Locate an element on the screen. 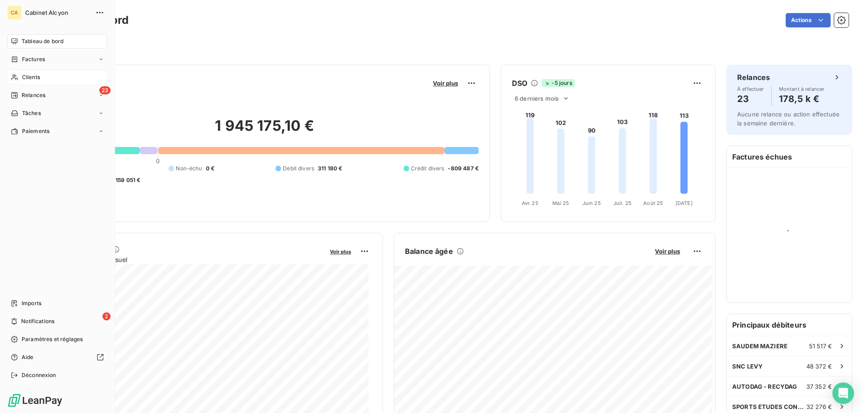 Image resolution: width=863 pixels, height=413 pixels. span: -159 051 € is located at coordinates (127, 180).